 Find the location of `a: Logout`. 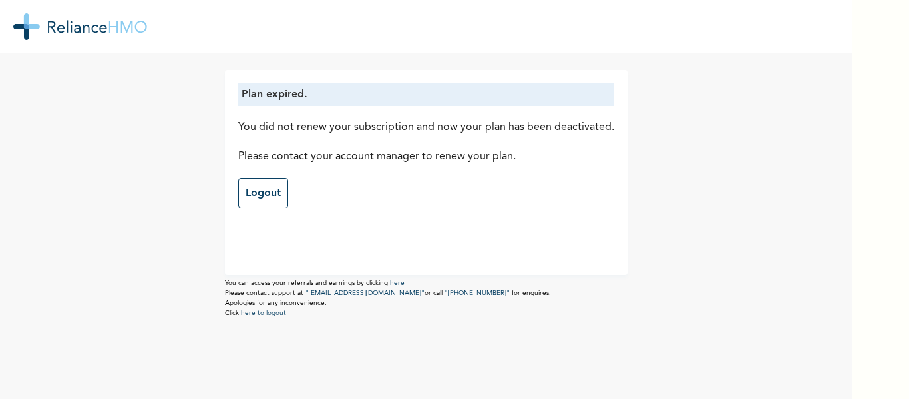

a: Logout is located at coordinates (263, 193).